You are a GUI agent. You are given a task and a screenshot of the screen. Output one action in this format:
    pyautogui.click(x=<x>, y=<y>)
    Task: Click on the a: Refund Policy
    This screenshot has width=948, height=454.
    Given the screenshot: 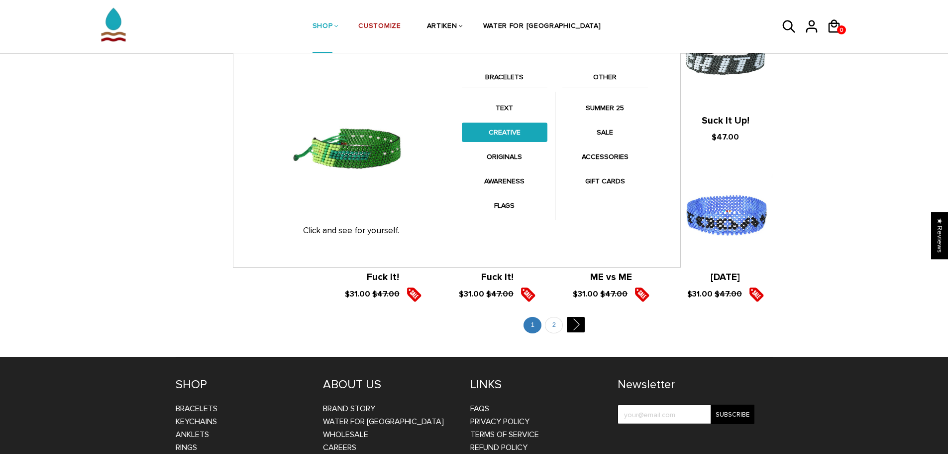 What is the action you would take?
    pyautogui.click(x=499, y=447)
    